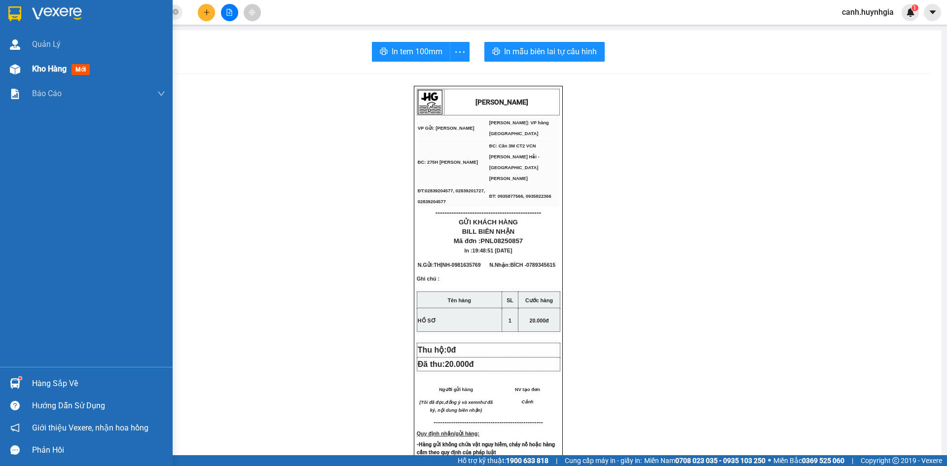 This screenshot has width=947, height=466. What do you see at coordinates (461, 407) in the screenshot?
I see `em: như đã ký, nội dung biên nhận)` at bounding box center [461, 407].